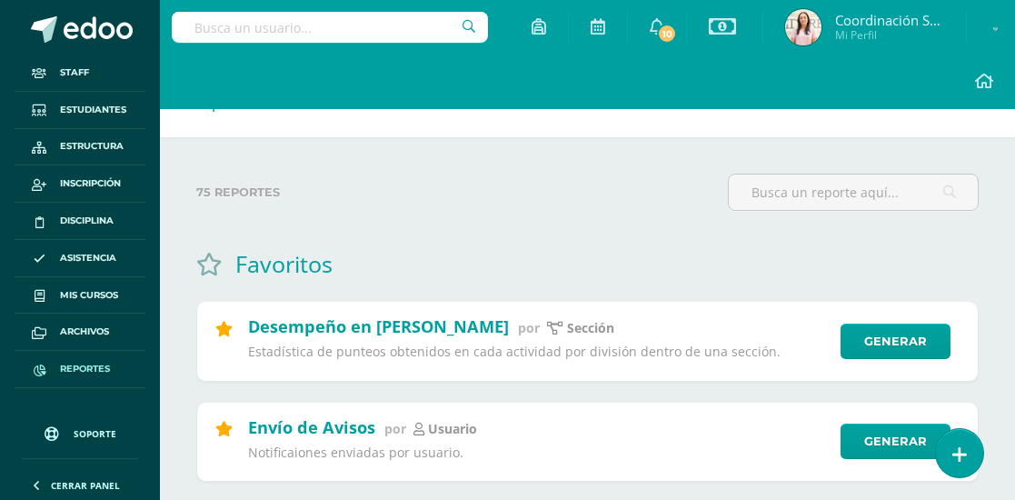 This screenshot has width=1015, height=500. I want to click on input: Busca un reporte aquí..., so click(853, 192).